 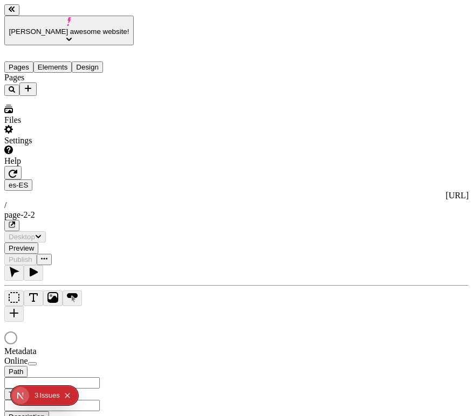 What do you see at coordinates (28, 89) in the screenshot?
I see `button: Add new` at bounding box center [28, 89].